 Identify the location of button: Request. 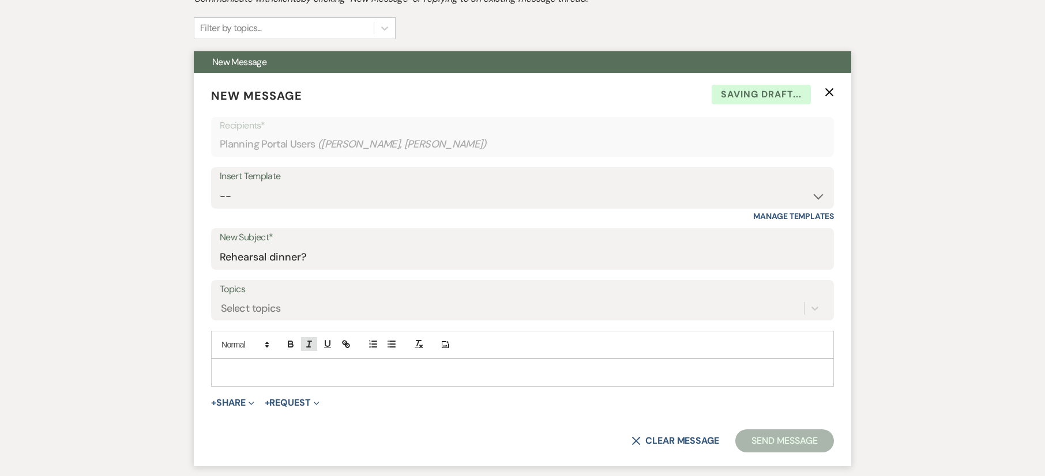
(292, 403).